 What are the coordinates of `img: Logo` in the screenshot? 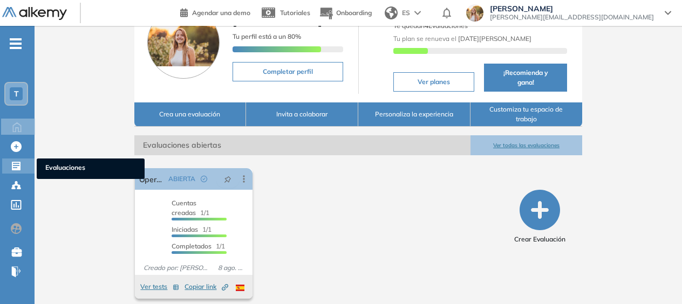 It's located at (35, 13).